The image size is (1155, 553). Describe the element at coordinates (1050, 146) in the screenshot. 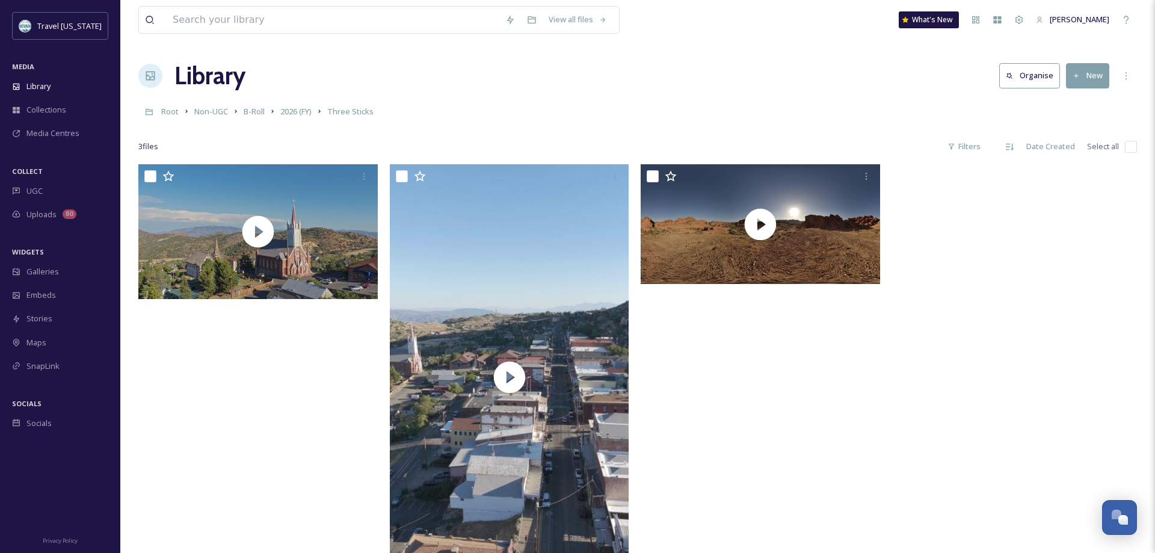

I see `div: Date Created` at that location.